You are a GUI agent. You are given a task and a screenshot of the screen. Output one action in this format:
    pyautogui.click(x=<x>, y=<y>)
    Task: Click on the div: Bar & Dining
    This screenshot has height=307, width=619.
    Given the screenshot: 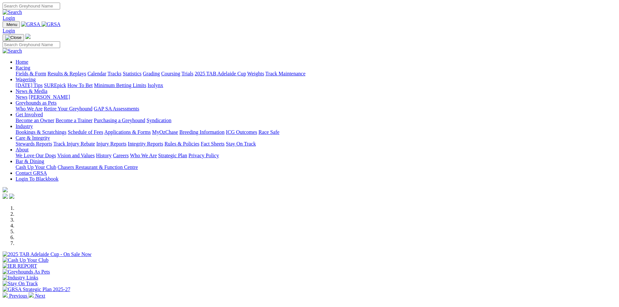 What is the action you would take?
    pyautogui.click(x=316, y=167)
    